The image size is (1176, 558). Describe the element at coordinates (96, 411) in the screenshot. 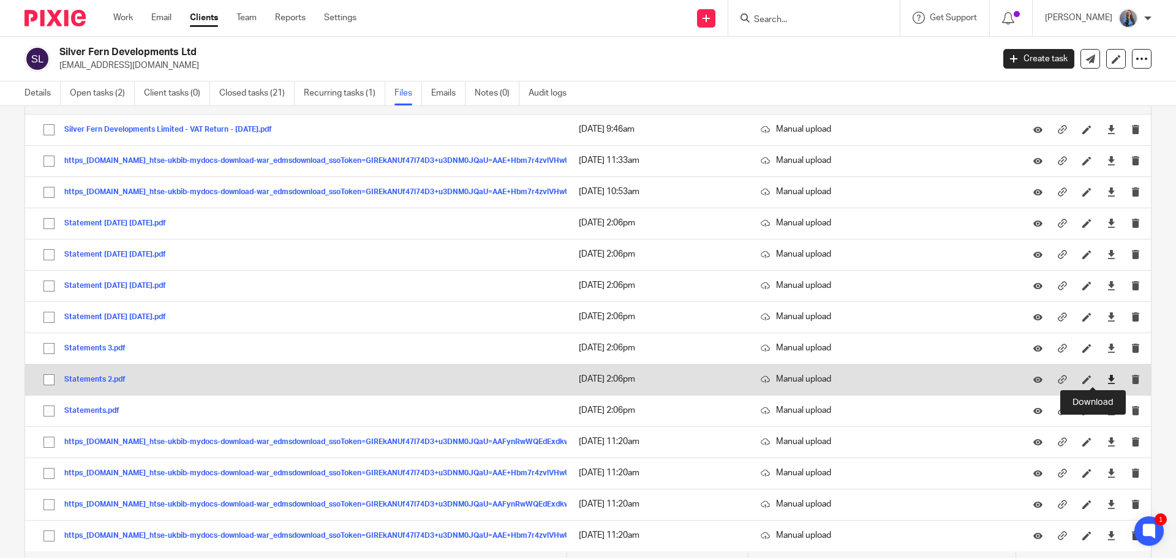

I see `button: Statements.pdf` at that location.